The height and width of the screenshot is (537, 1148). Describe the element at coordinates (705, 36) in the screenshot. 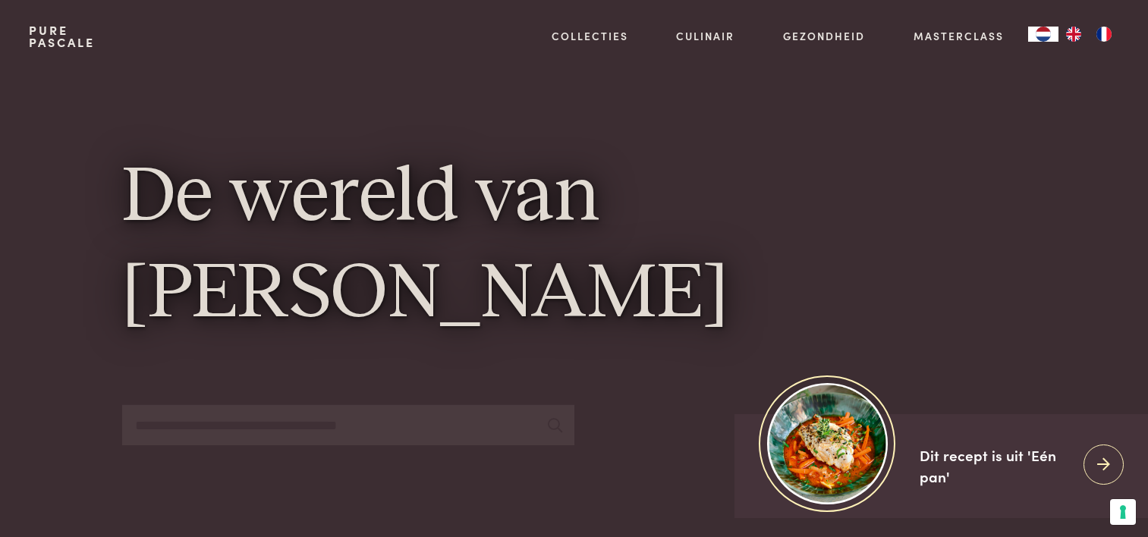

I see `a: Culinair` at that location.